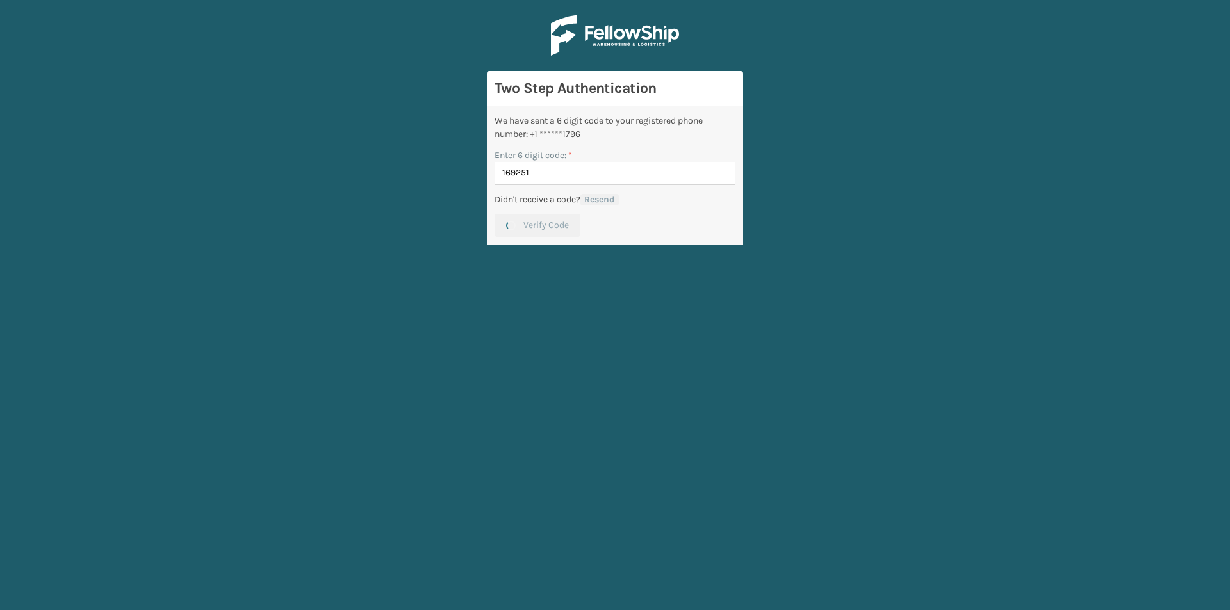  Describe the element at coordinates (537, 199) in the screenshot. I see `p: Didn't receive a code?` at that location.